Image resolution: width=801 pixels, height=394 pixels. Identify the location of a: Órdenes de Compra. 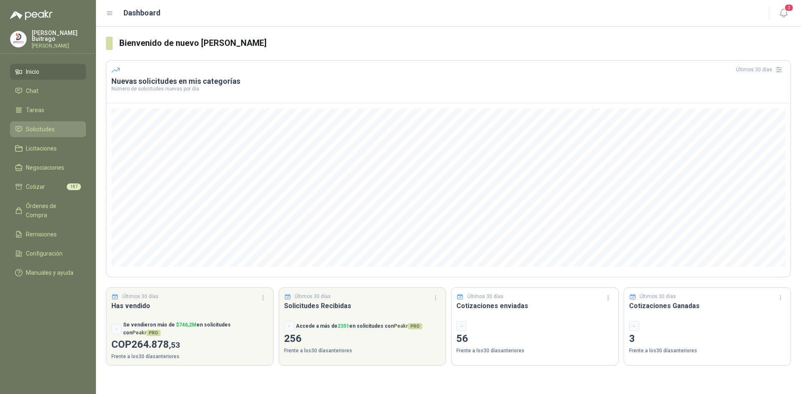
(48, 211).